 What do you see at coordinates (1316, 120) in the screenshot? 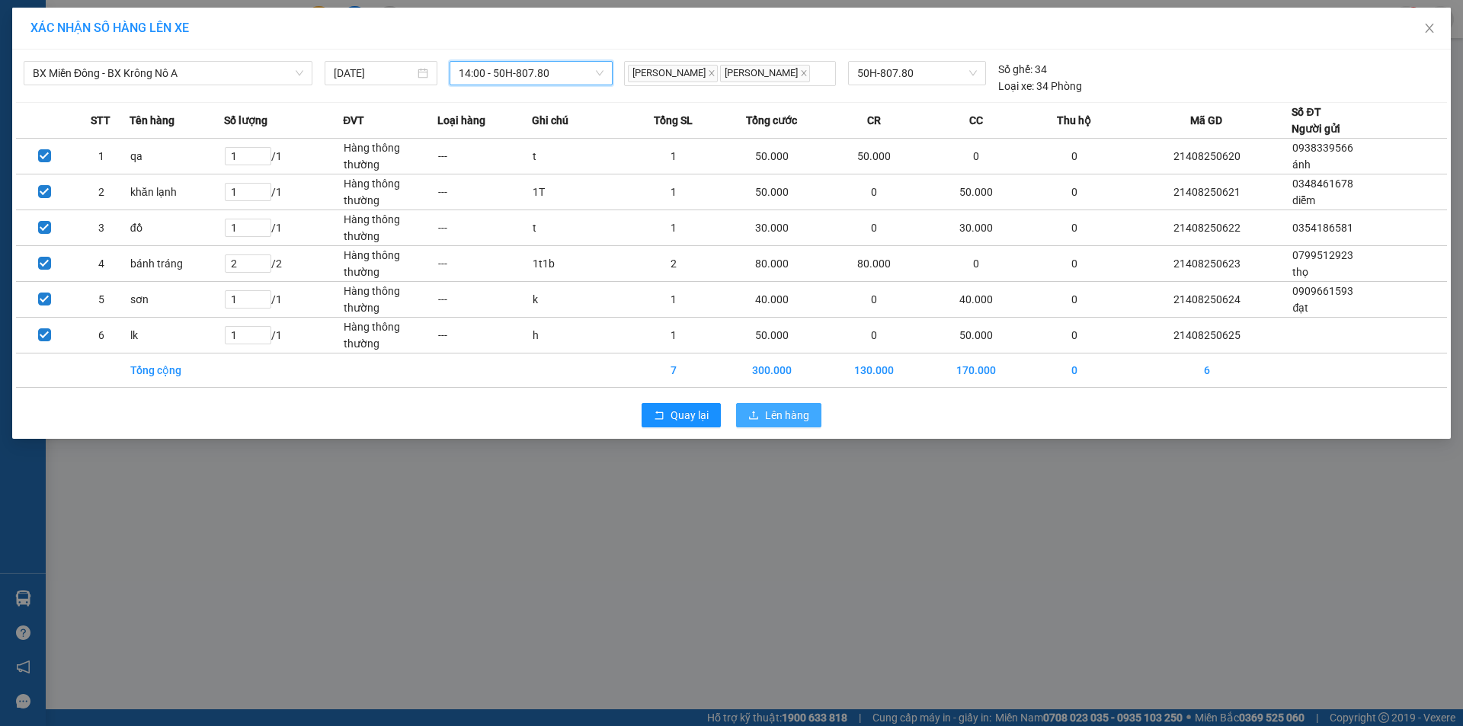
I see `div: Số ĐT Người gửi` at bounding box center [1316, 120].